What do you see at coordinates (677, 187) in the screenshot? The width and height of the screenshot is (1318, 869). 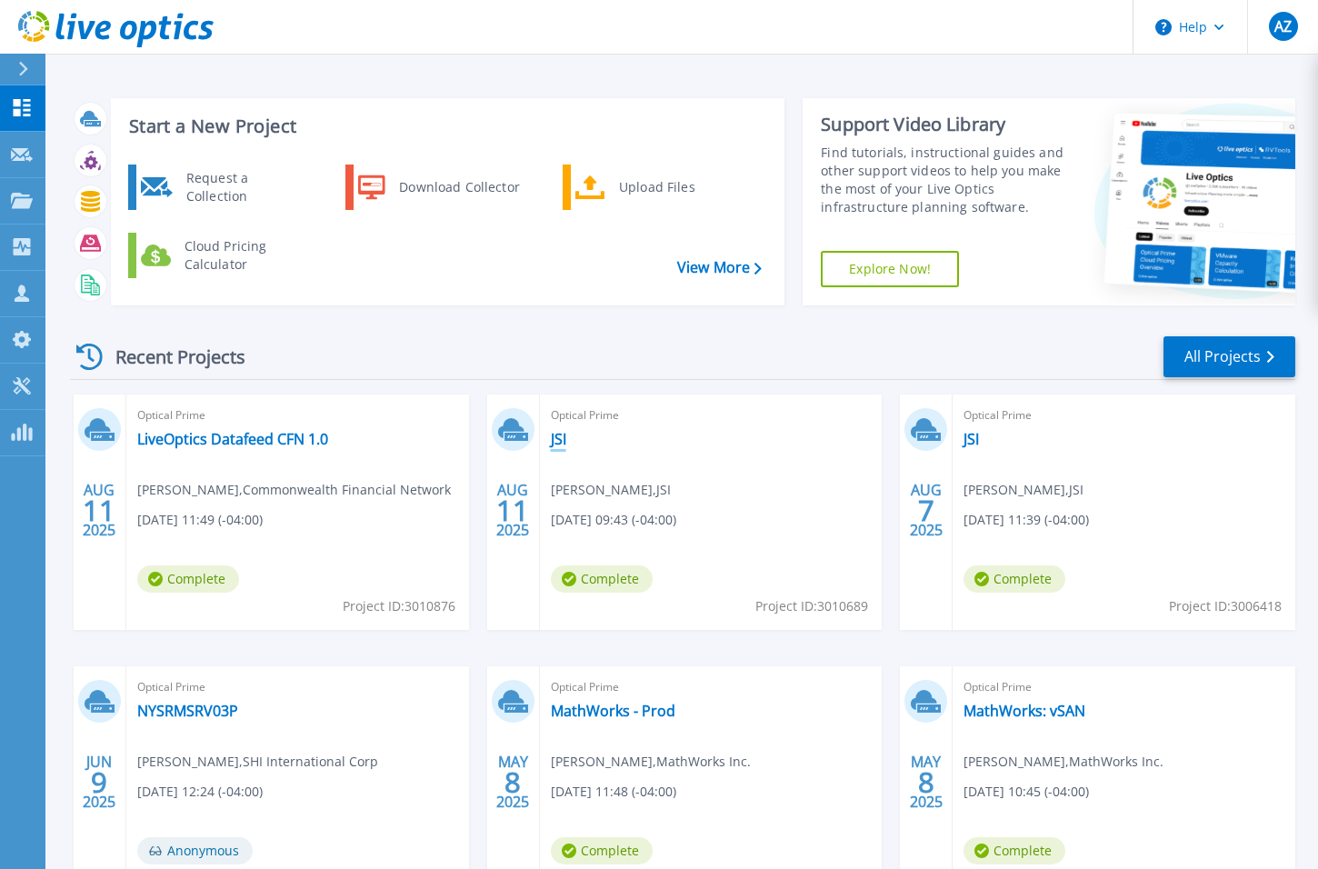 I see `div: Upload Files` at bounding box center [677, 187].